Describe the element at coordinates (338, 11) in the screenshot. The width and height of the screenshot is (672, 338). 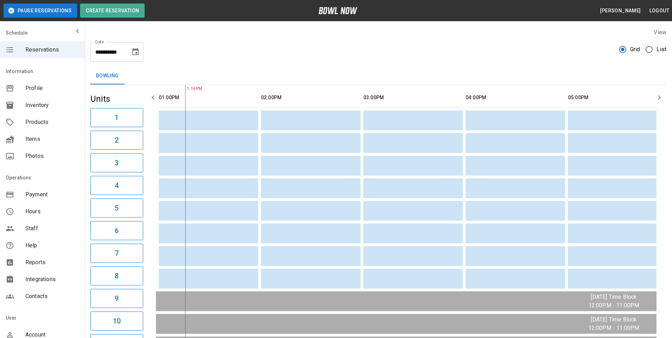
I see `img: logo` at that location.